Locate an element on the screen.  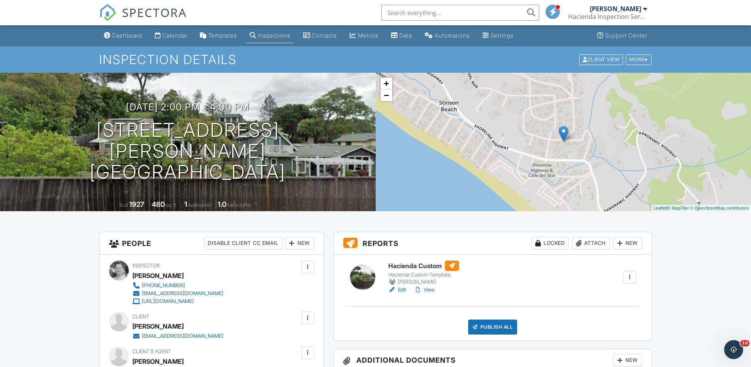
a: View is located at coordinates (424, 290).